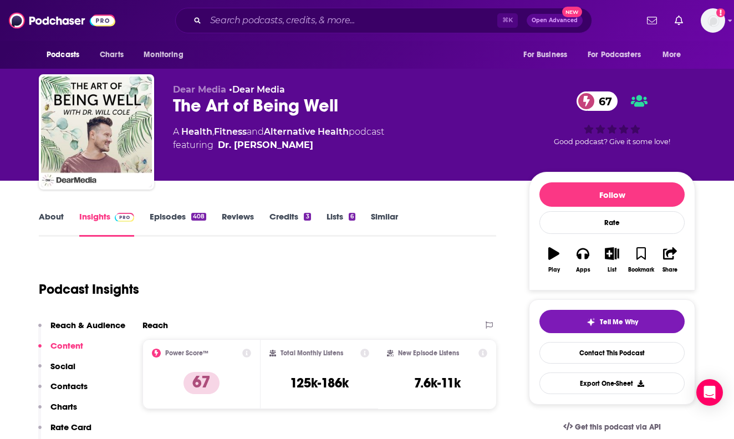 The height and width of the screenshot is (439, 734). What do you see at coordinates (307, 217) in the screenshot?
I see `div: 3` at bounding box center [307, 217].